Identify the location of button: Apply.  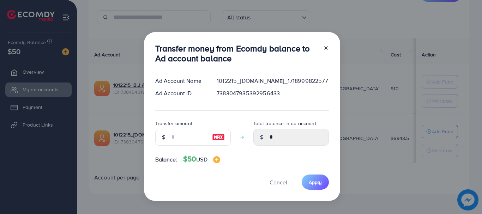
(315, 182).